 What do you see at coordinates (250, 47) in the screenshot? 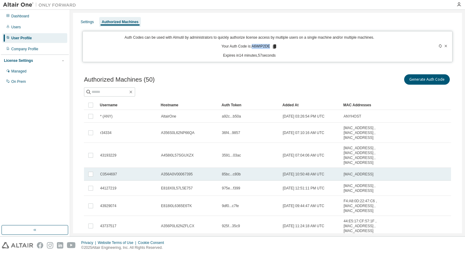
I see `p: Your Auth Code is: A6WIP2DE` at bounding box center [250, 47].